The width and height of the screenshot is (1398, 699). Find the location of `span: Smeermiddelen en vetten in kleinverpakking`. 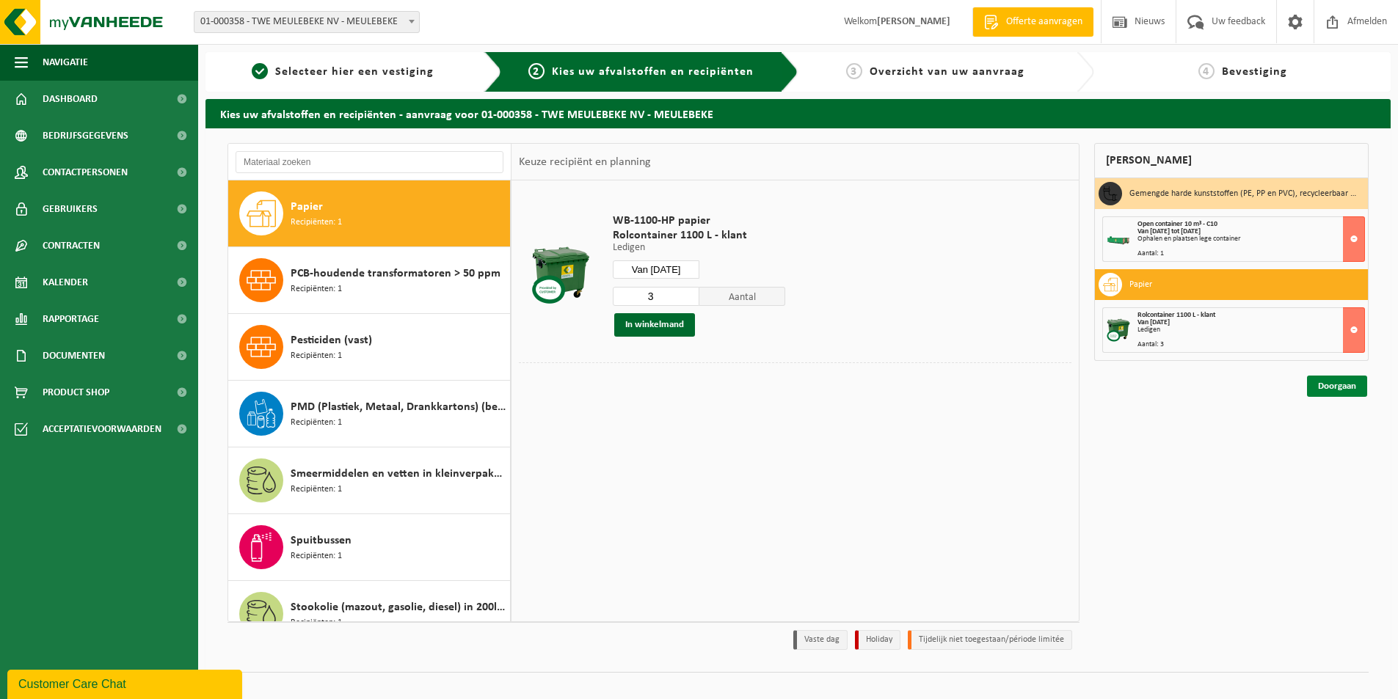

span: Smeermiddelen en vetten in kleinverpakking is located at coordinates (399, 474).